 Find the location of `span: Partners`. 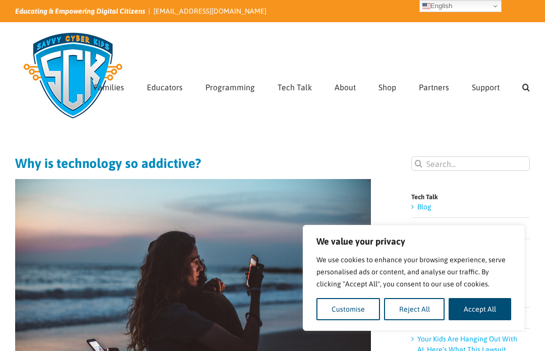

span: Partners is located at coordinates (434, 87).